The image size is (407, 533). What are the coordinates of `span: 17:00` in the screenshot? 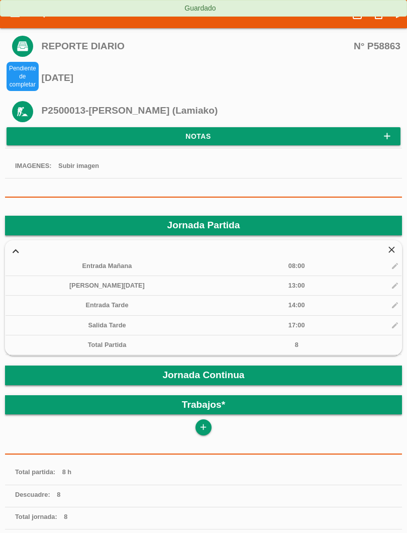 It's located at (297, 325).